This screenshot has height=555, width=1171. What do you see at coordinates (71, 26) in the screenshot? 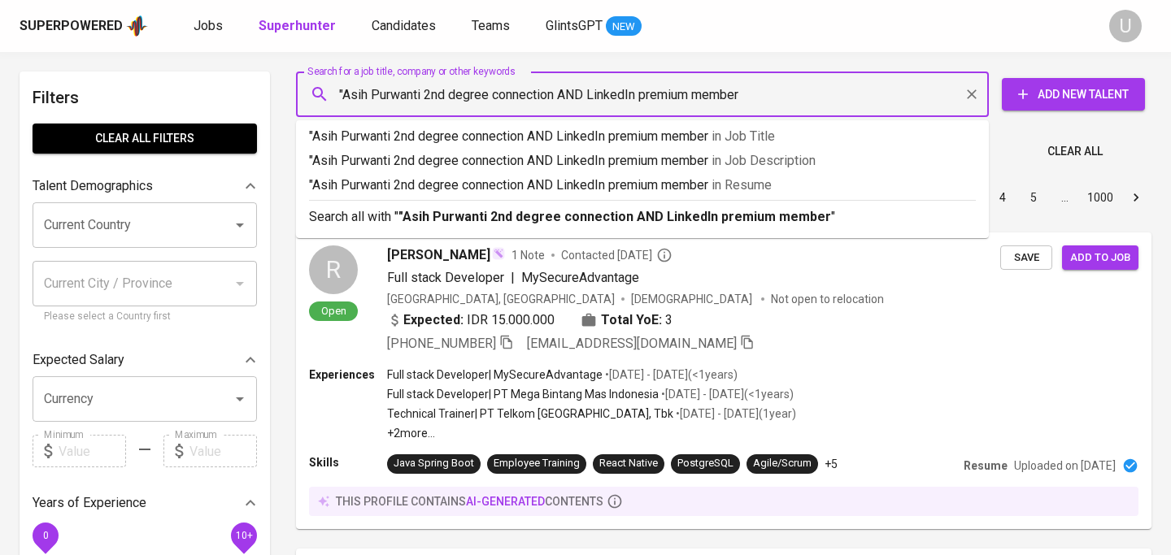
I see `div: Superpowered` at bounding box center [71, 26].